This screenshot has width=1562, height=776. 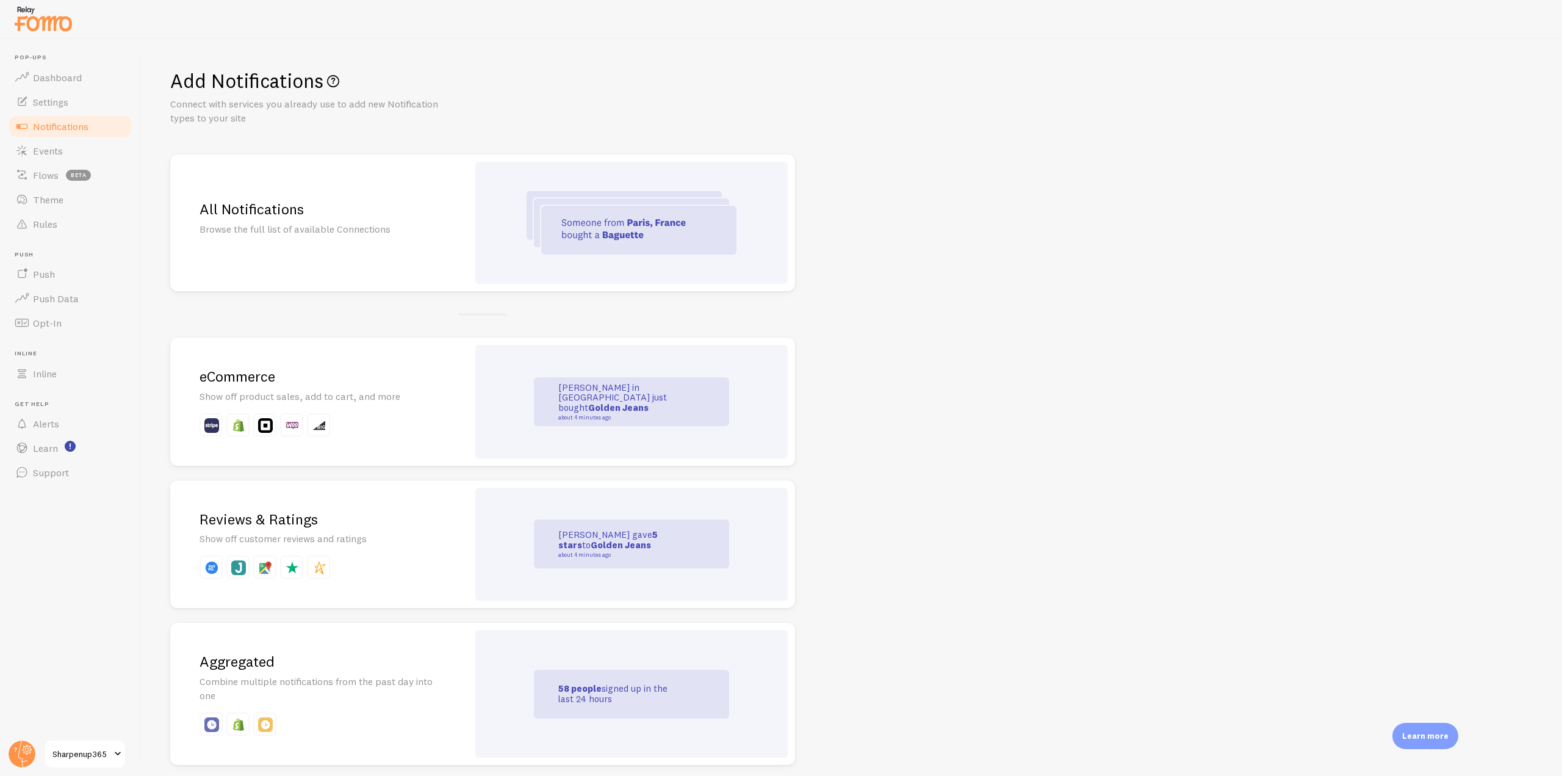 What do you see at coordinates (56, 298) in the screenshot?
I see `span: Push Data` at bounding box center [56, 298].